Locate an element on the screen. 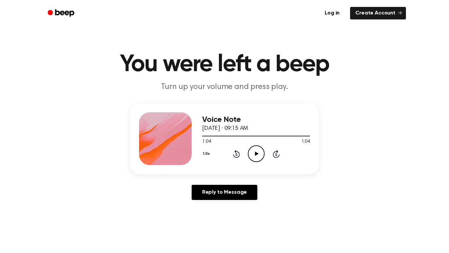  h1: You were left a beep is located at coordinates (225, 64).